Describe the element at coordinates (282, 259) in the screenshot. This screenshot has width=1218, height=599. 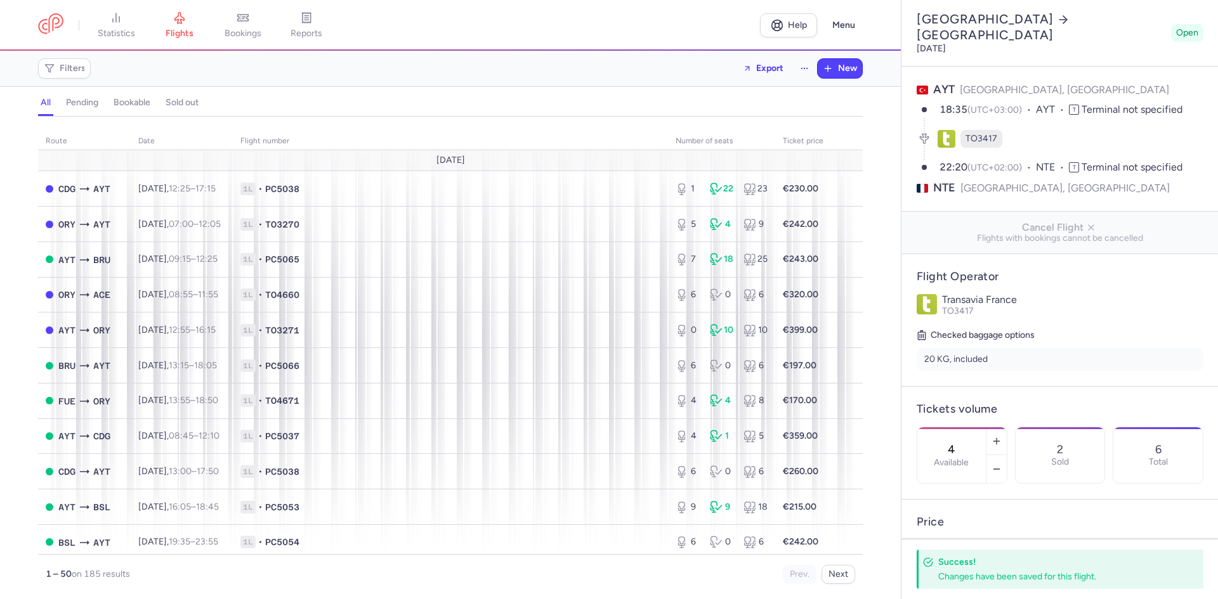
I see `span: PC5065` at that location.